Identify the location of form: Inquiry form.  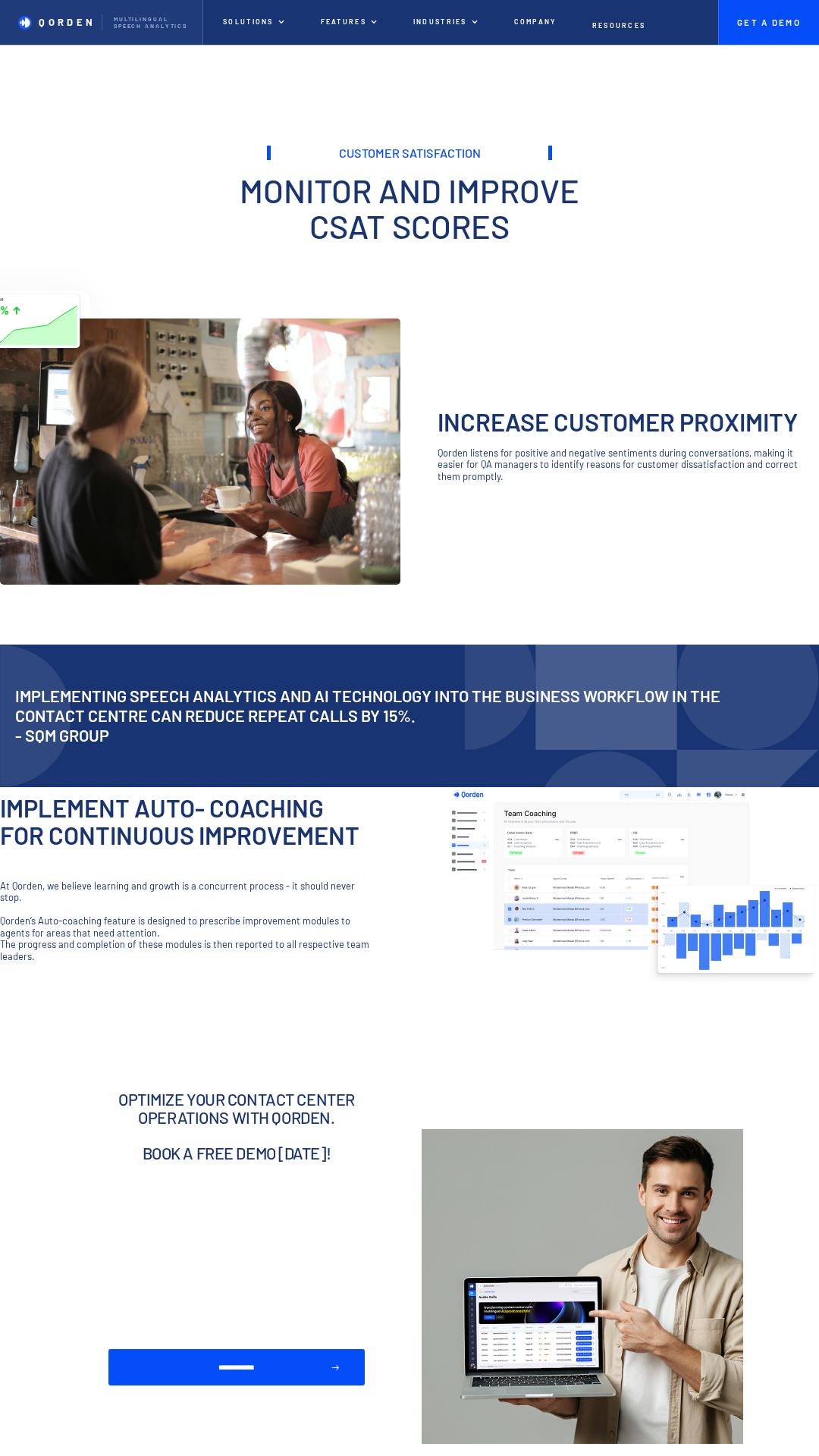
(237, 1299).